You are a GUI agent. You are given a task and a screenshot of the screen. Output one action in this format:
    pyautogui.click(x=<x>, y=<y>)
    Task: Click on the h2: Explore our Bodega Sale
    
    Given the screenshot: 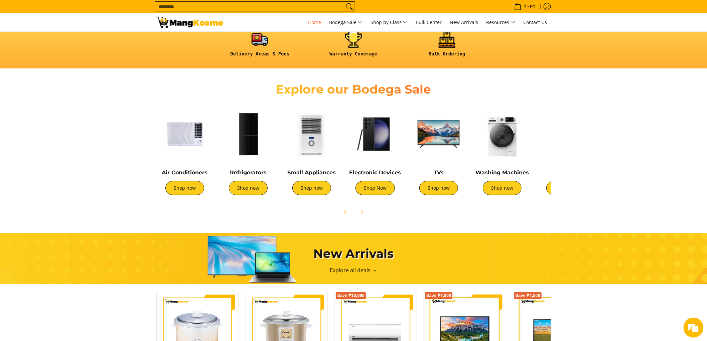 What is the action you would take?
    pyautogui.click(x=353, y=89)
    